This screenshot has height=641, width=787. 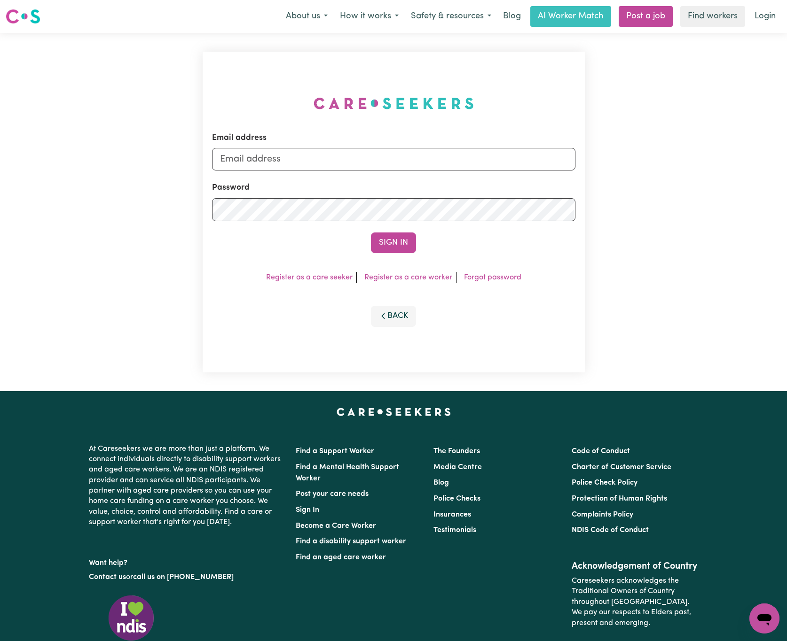 I want to click on a: Find workers, so click(x=712, y=16).